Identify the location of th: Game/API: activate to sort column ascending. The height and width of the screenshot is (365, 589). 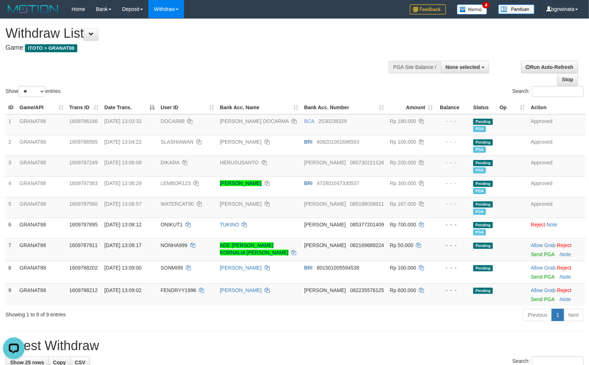
(41, 107).